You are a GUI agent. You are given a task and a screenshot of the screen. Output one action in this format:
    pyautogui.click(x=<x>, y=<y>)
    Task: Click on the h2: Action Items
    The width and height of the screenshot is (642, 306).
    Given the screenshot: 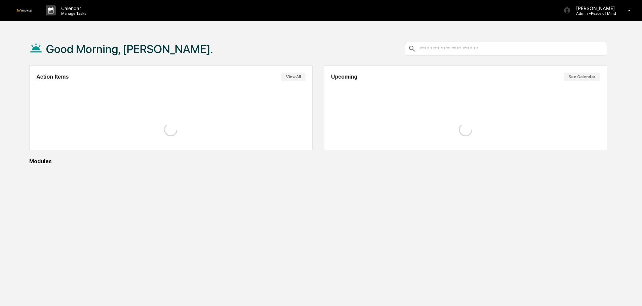 What is the action you would take?
    pyautogui.click(x=52, y=77)
    